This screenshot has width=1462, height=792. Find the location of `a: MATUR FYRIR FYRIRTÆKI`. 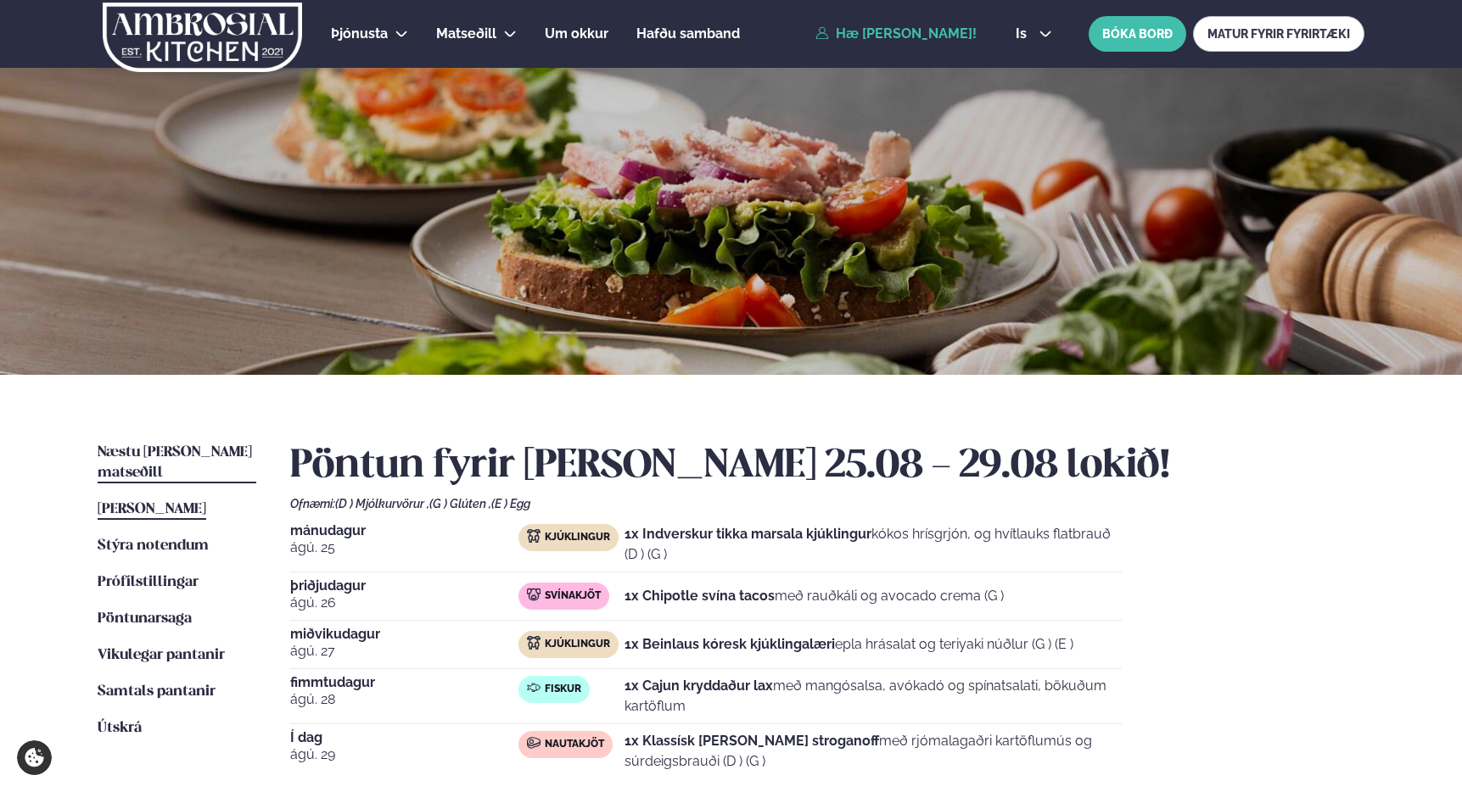

a: MATUR FYRIR FYRIRTÆKI is located at coordinates (1278, 34).